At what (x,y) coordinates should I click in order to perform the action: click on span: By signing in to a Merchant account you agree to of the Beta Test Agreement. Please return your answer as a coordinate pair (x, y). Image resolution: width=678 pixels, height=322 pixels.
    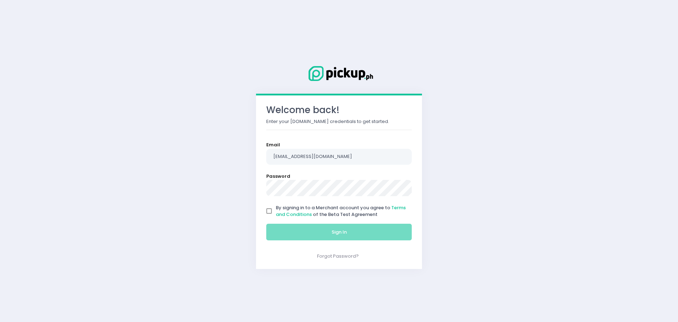
    Looking at the image, I should click on (341, 211).